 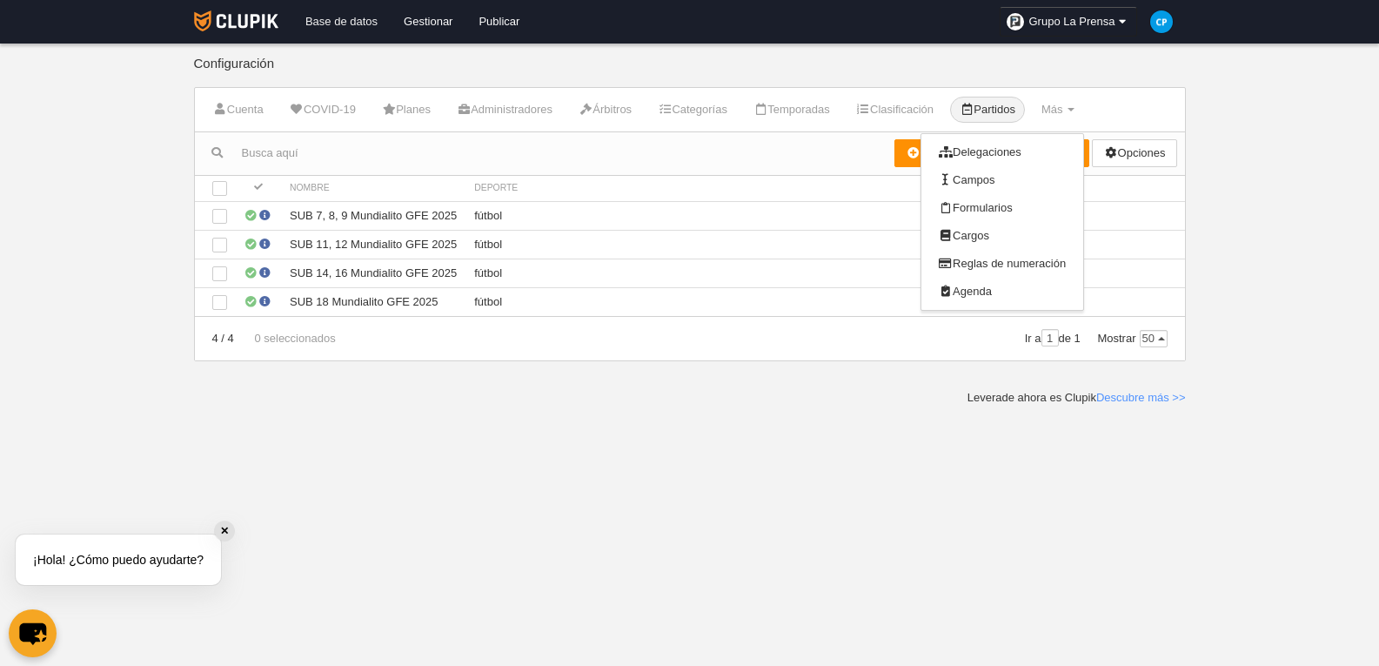 I want to click on a: Delegaciones, so click(x=1002, y=152).